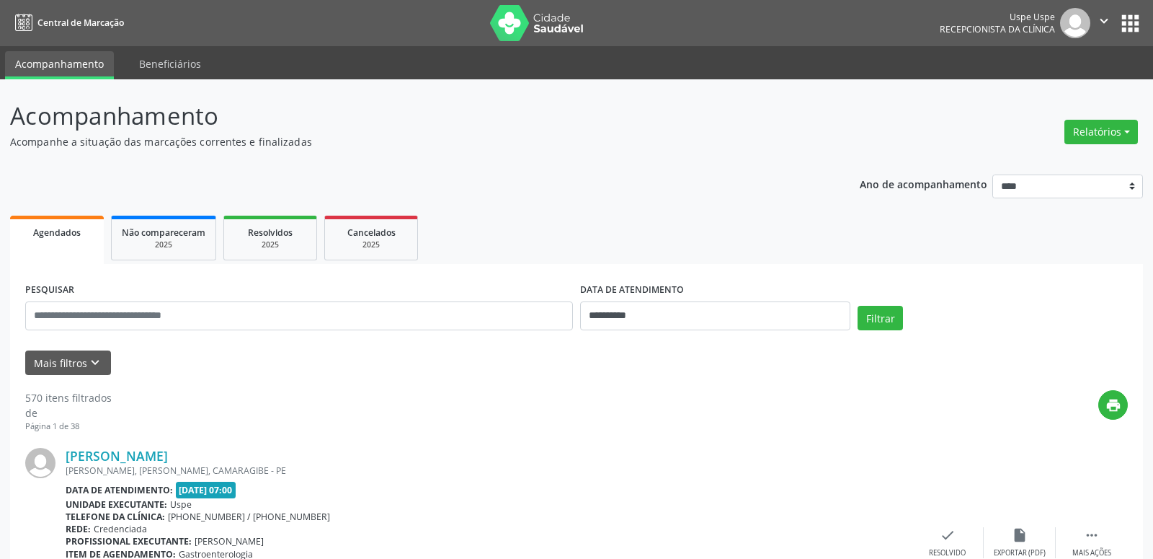 The width and height of the screenshot is (1153, 559). Describe the element at coordinates (50, 290) in the screenshot. I see `label: PESQUISAR` at that location.